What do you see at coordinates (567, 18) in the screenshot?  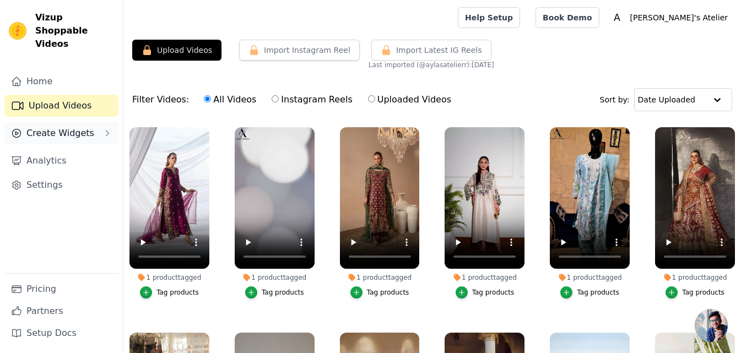 I see `a: Book Demo` at bounding box center [567, 18].